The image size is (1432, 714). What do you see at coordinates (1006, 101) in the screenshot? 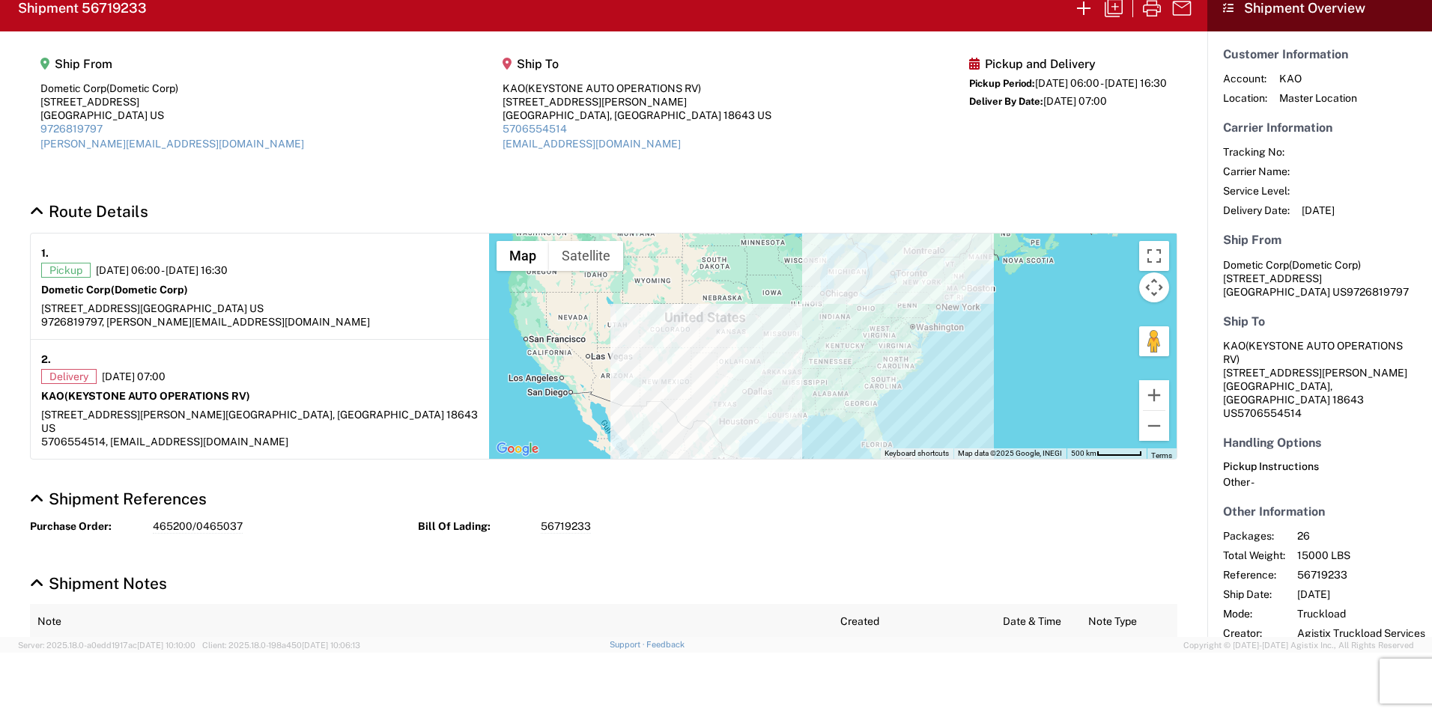
I see `span: Deliver By Date:` at bounding box center [1006, 101].